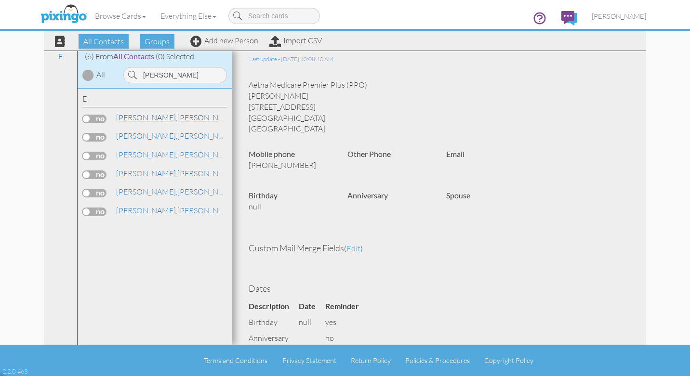 The height and width of the screenshot is (376, 690). I want to click on span: (0) Selected, so click(175, 56).